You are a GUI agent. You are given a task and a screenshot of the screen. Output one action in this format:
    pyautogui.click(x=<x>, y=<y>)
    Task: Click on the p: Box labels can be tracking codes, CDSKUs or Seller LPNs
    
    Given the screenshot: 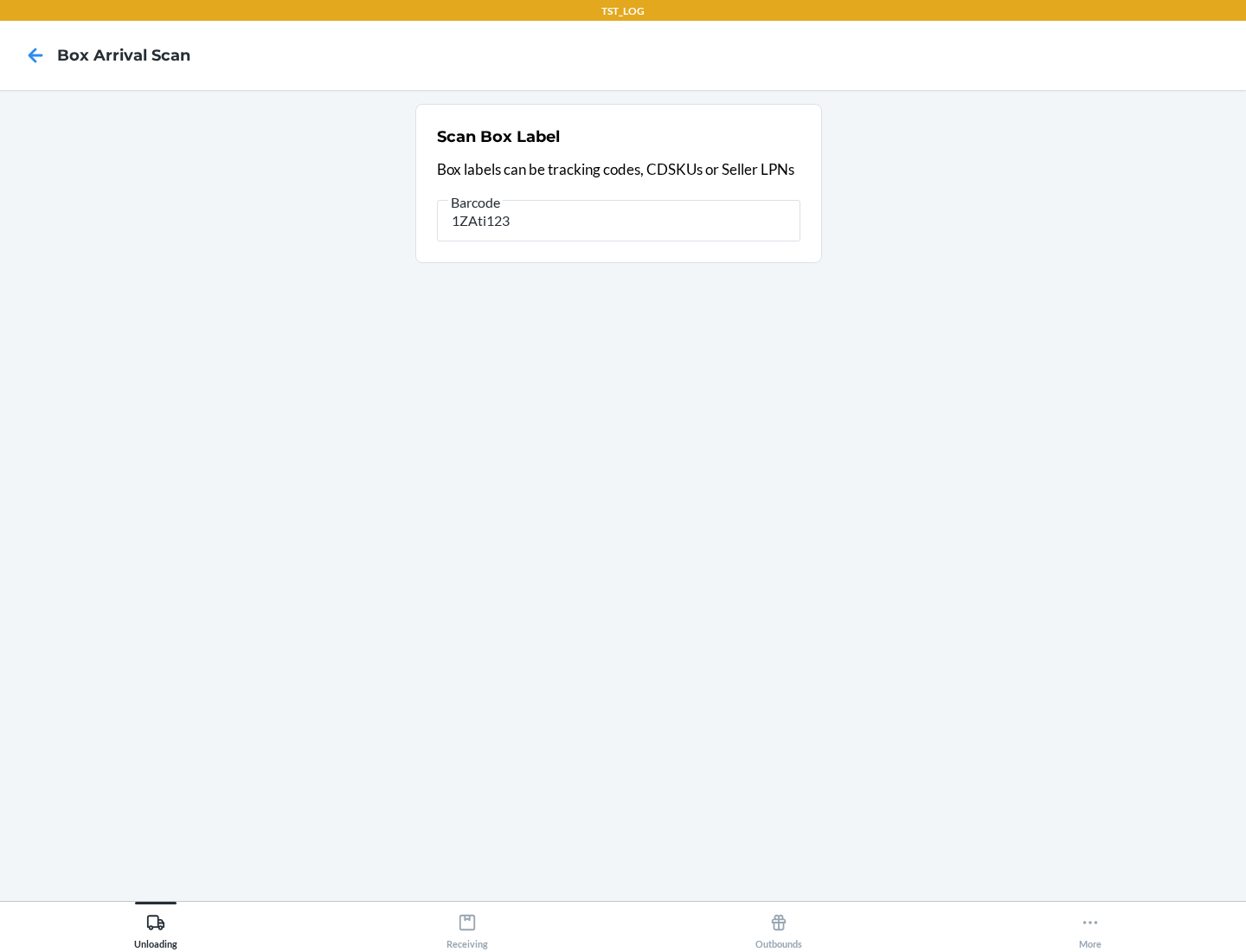 What is the action you would take?
    pyautogui.click(x=619, y=170)
    